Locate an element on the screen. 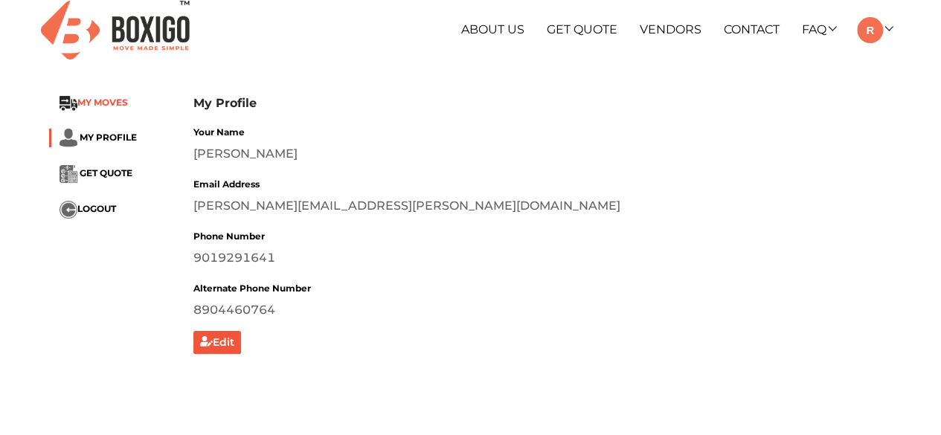  button: Edit is located at coordinates (217, 342).